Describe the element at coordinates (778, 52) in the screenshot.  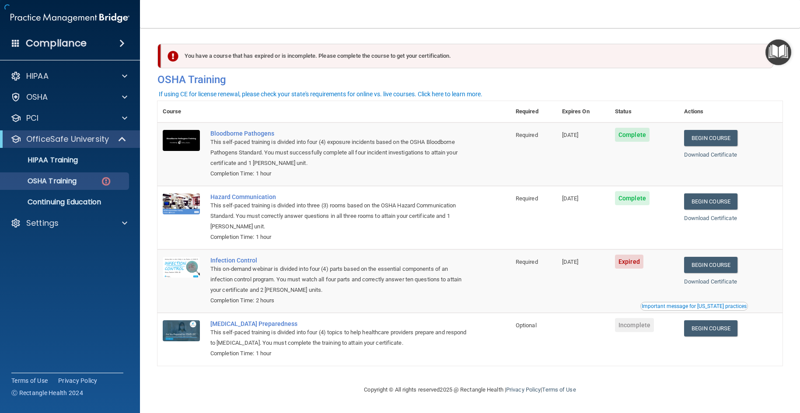
I see `button: Open Resource Center` at that location.